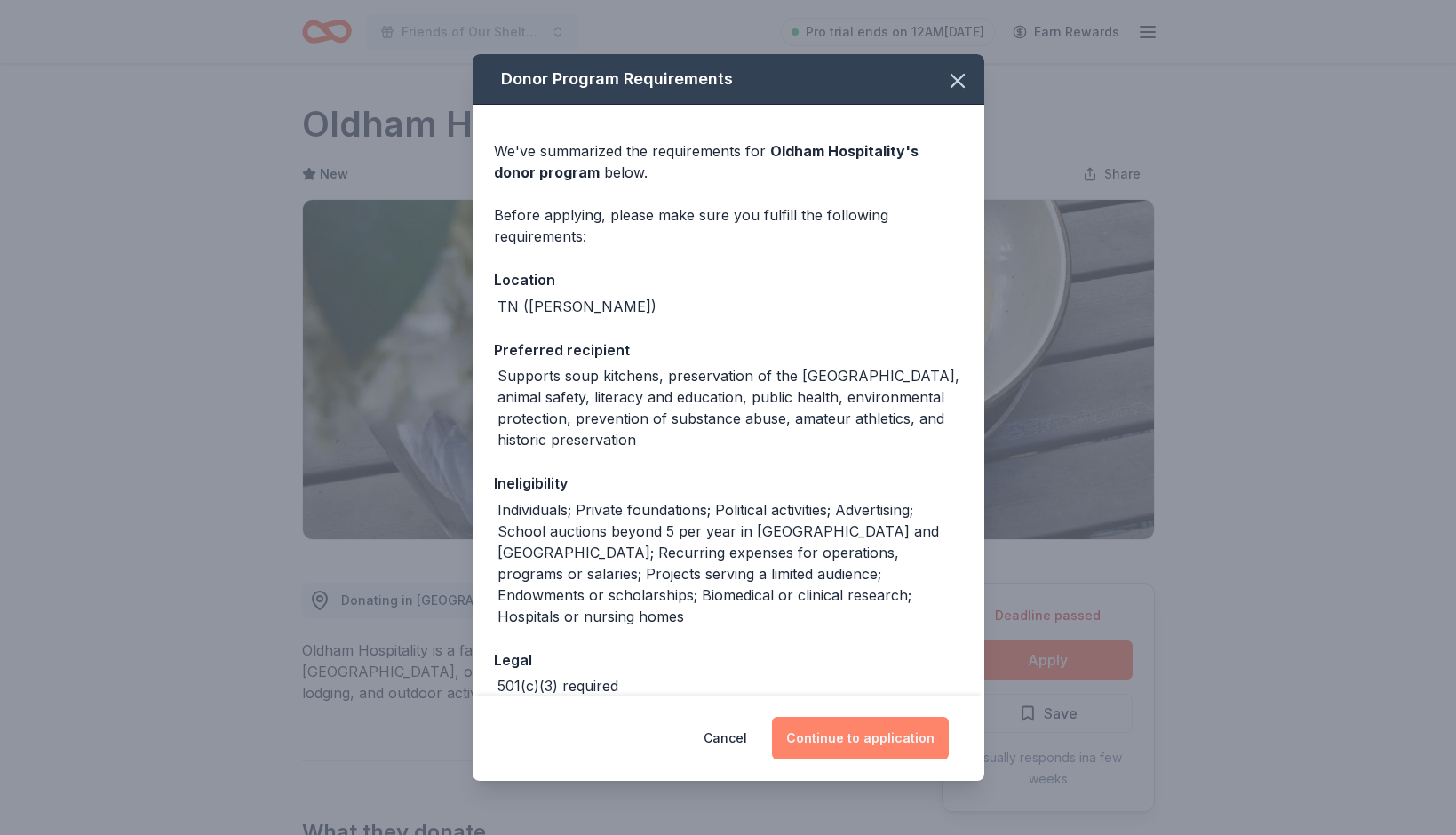 The image size is (1456, 835). Describe the element at coordinates (728, 279) in the screenshot. I see `div: Location` at that location.